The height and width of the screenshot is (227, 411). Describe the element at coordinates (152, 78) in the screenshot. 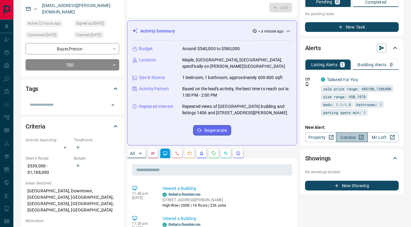

I see `p: Size & Rooms` at that location.